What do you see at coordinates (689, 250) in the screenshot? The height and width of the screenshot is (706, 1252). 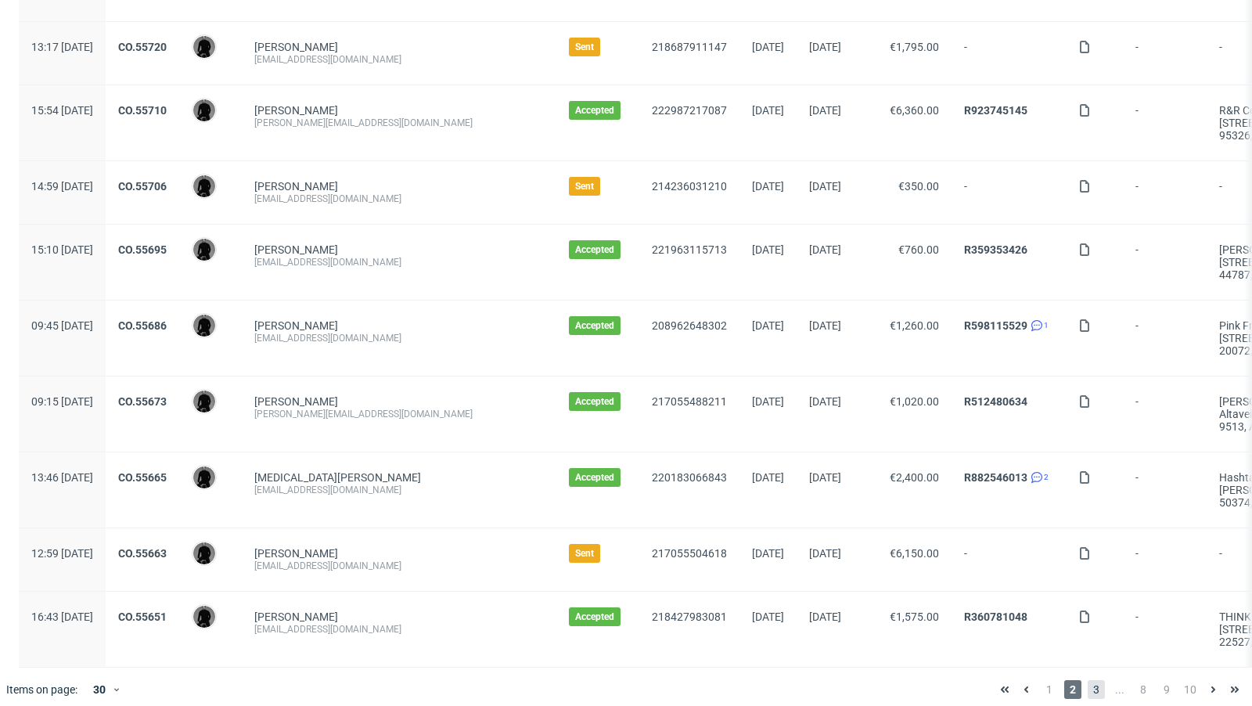 I see `a: 221963115713` at bounding box center [689, 250].